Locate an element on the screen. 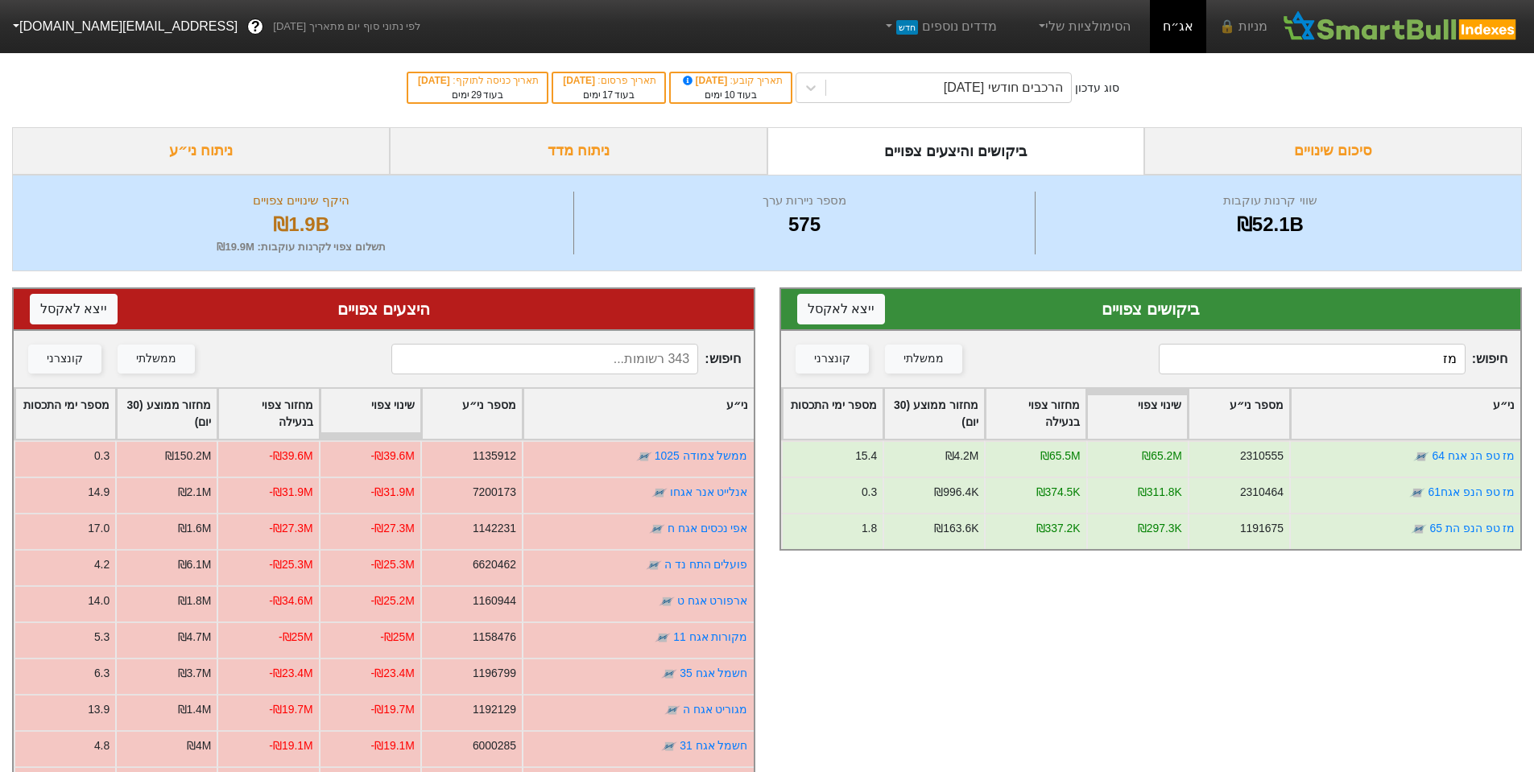 Image resolution: width=1534 pixels, height=772 pixels. a: פועלים התח נד ה is located at coordinates (706, 564).